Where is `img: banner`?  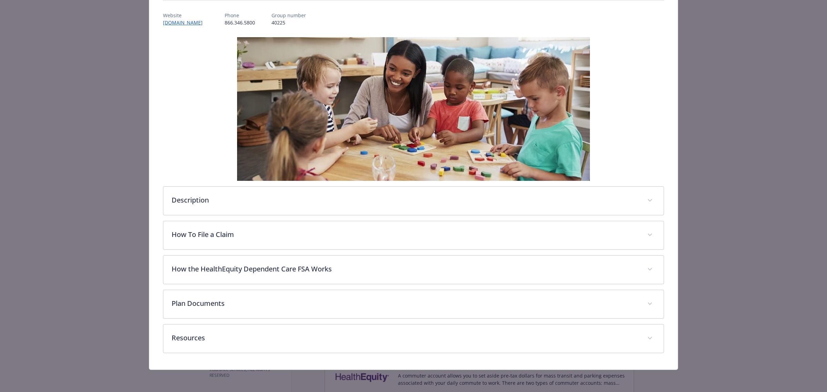 img: banner is located at coordinates (413, 109).